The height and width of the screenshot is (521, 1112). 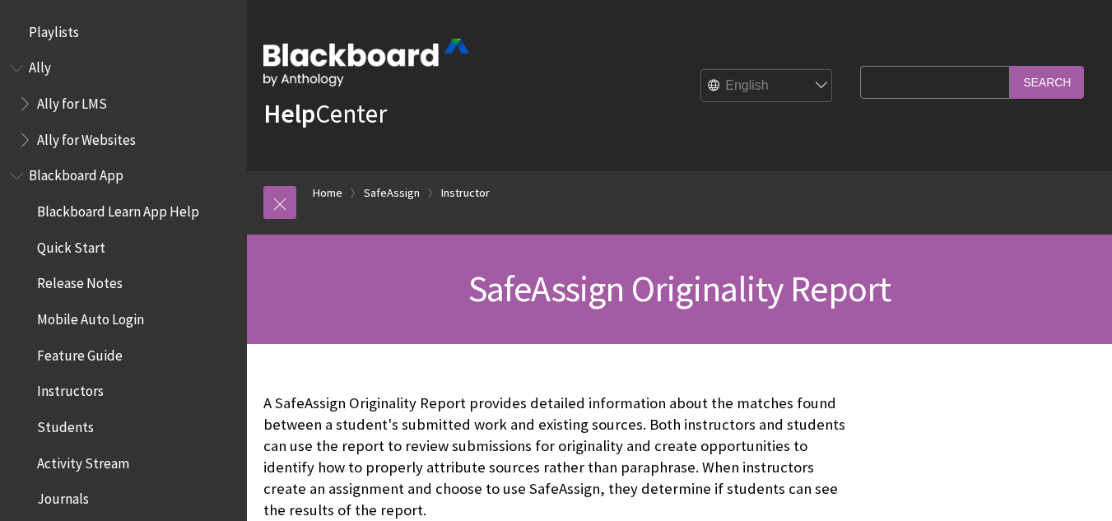 What do you see at coordinates (366, 63) in the screenshot?
I see `img: Blackboard by Anthology` at bounding box center [366, 63].